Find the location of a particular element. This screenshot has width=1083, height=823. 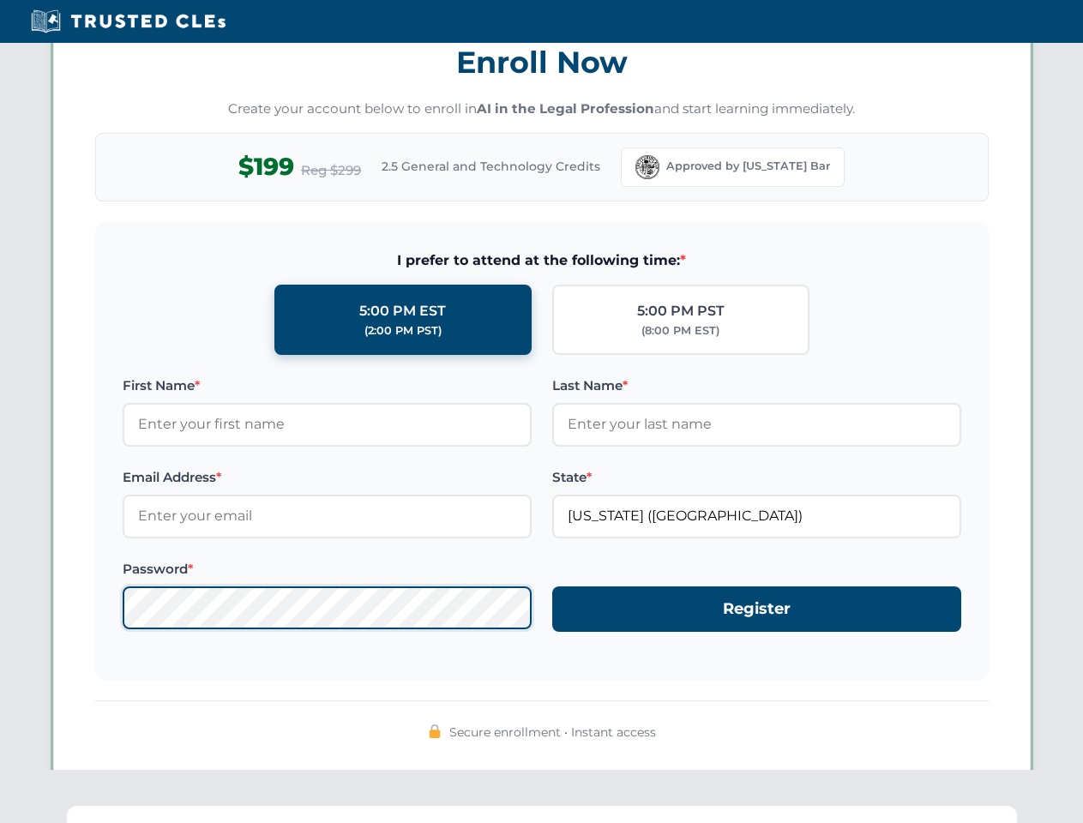

img: Florida Bar is located at coordinates (648, 167).